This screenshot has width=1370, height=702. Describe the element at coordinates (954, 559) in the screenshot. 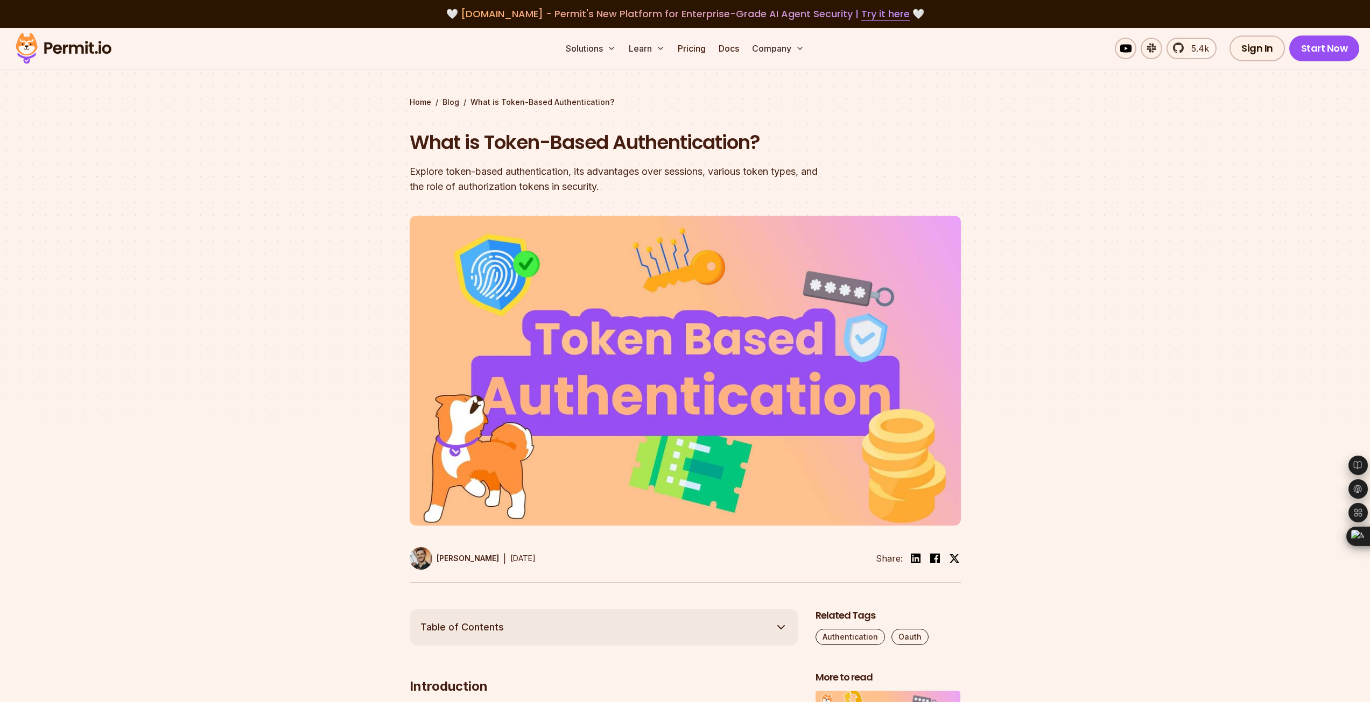

I see `button: twitter` at that location.